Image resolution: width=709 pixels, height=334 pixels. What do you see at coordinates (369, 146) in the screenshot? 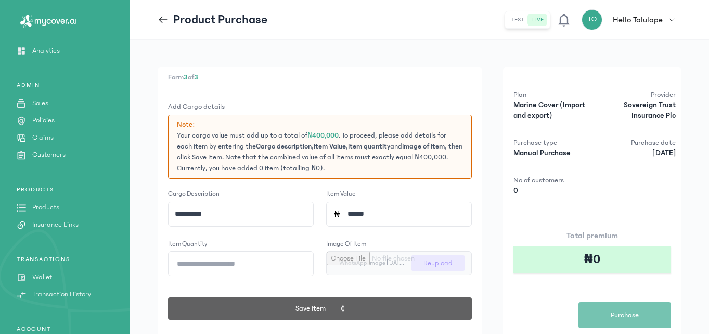
I see `span: Item quantity` at bounding box center [369, 146].